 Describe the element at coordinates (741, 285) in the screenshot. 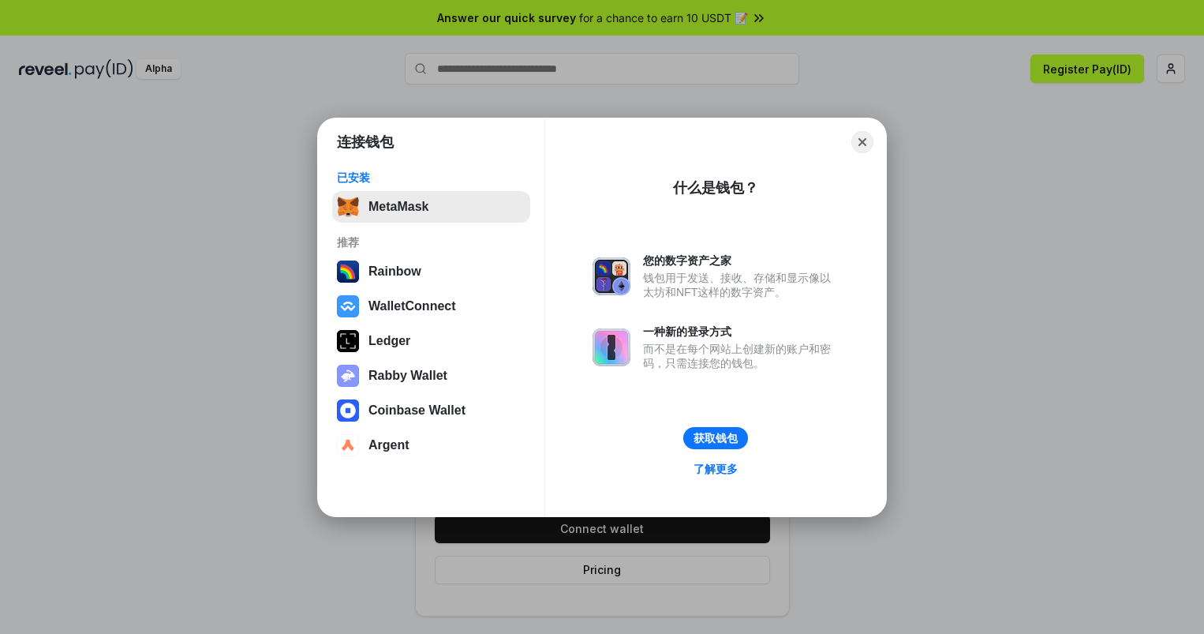

I see `div: 钱包用于发送、接收、存储和显示像以太坊和NFT这样的数字资产。` at that location.